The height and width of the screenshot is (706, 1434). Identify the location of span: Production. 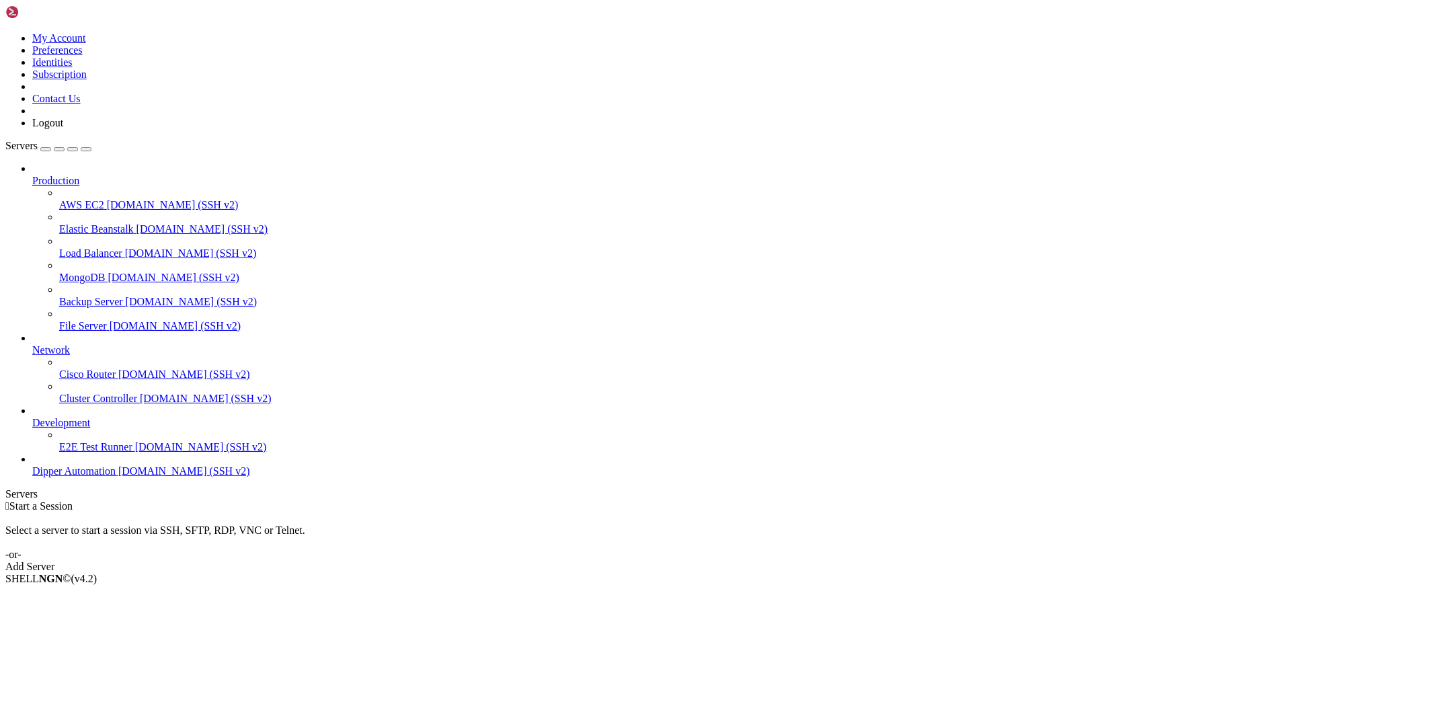
(56, 180).